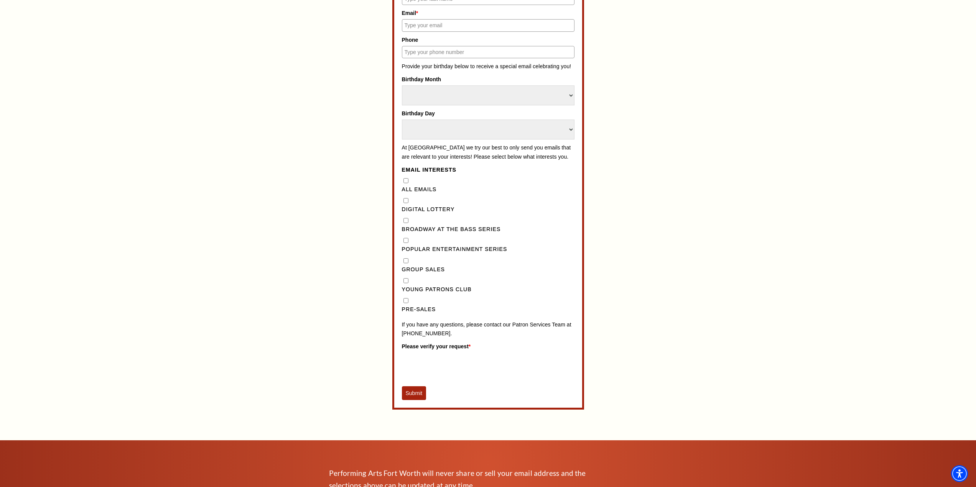 This screenshot has height=487, width=976. What do you see at coordinates (488, 250) in the screenshot?
I see `label: Popular Entertainment Series` at bounding box center [488, 250].